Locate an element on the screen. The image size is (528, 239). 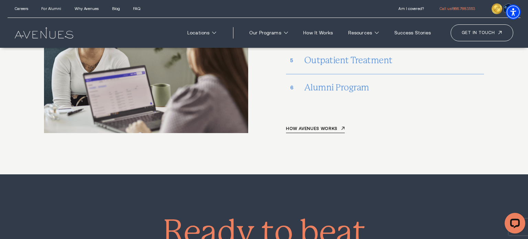
a: Am I covered? is located at coordinates (411, 9).